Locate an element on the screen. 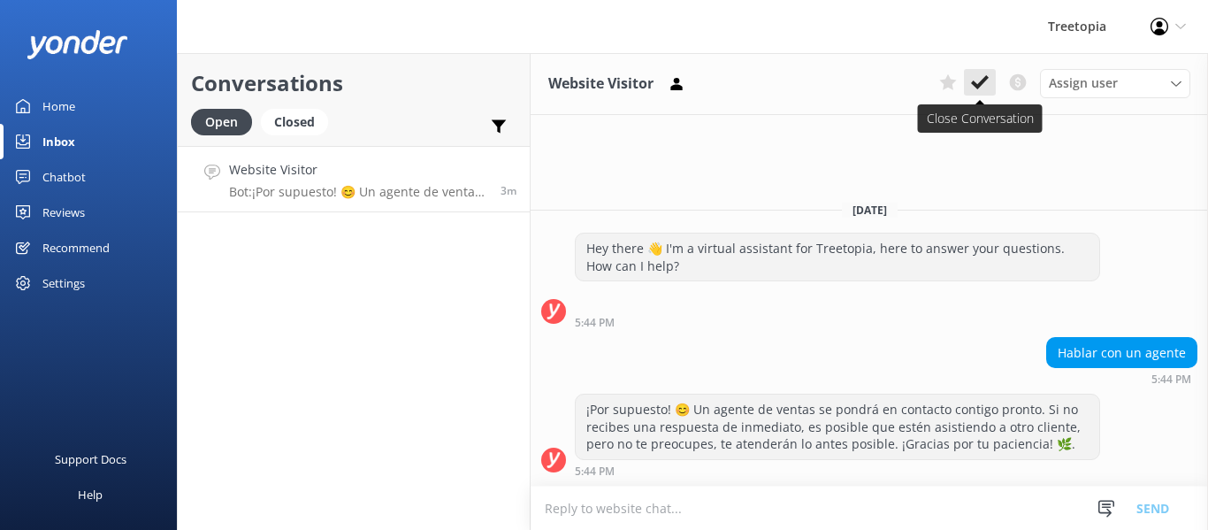  div: Open is located at coordinates (221, 122).